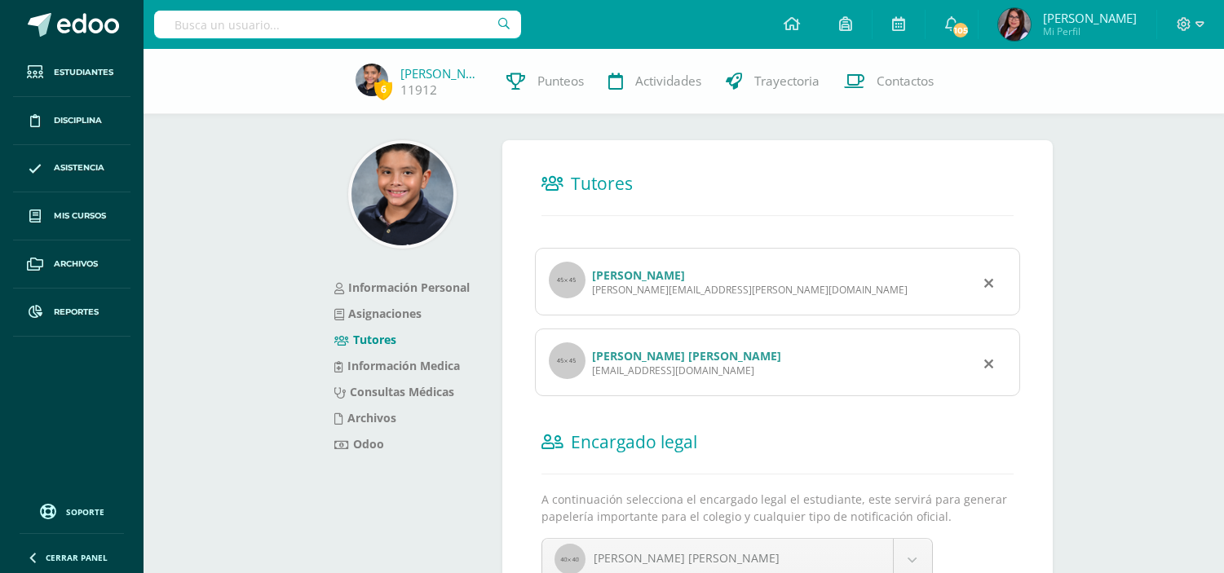  I want to click on img: 52e6f630bc27d60a574f4c4f9ec7f1fd.png, so click(402, 194).